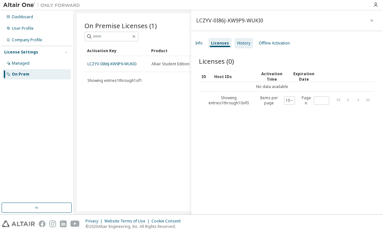 The height and width of the screenshot is (233, 382). Describe the element at coordinates (289, 101) in the screenshot. I see `button: 10` at that location.